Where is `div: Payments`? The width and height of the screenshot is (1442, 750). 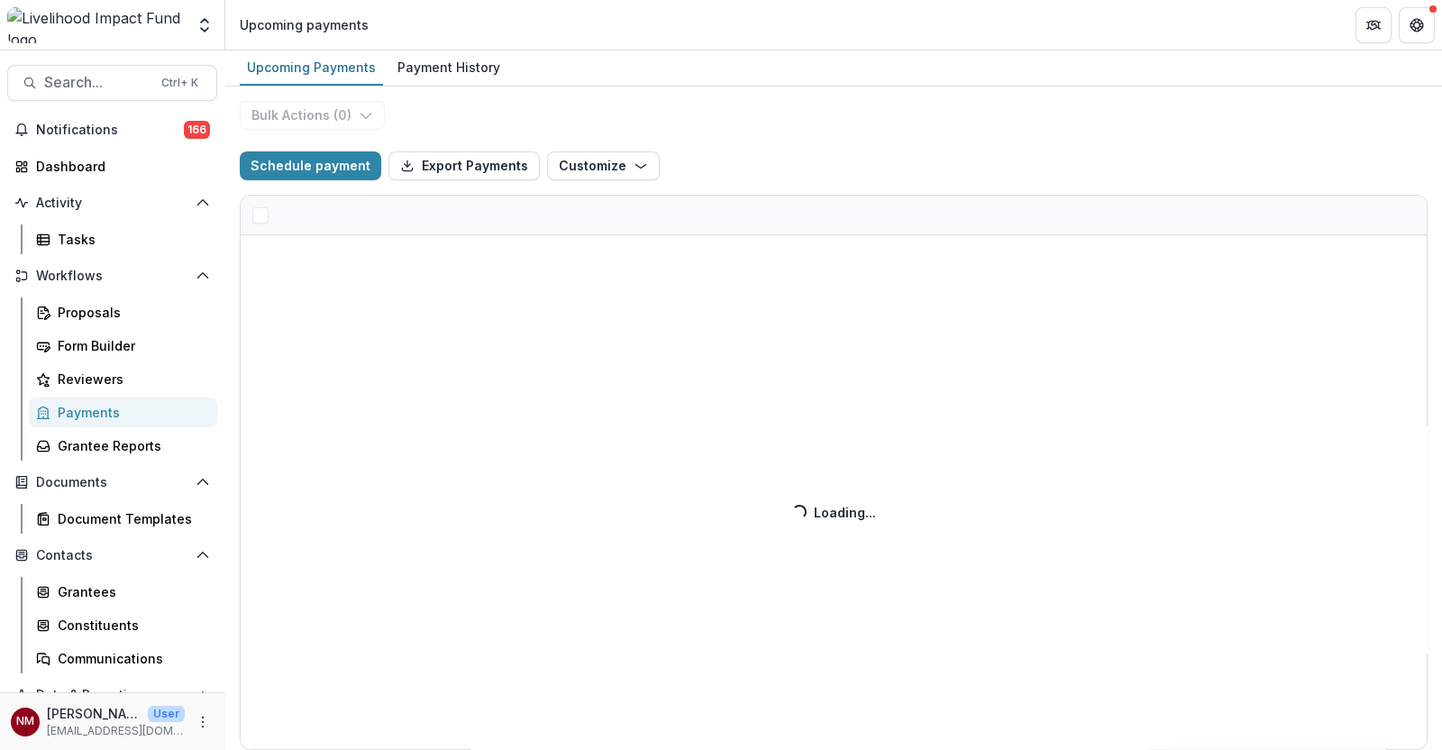
div: Payments is located at coordinates (130, 412).